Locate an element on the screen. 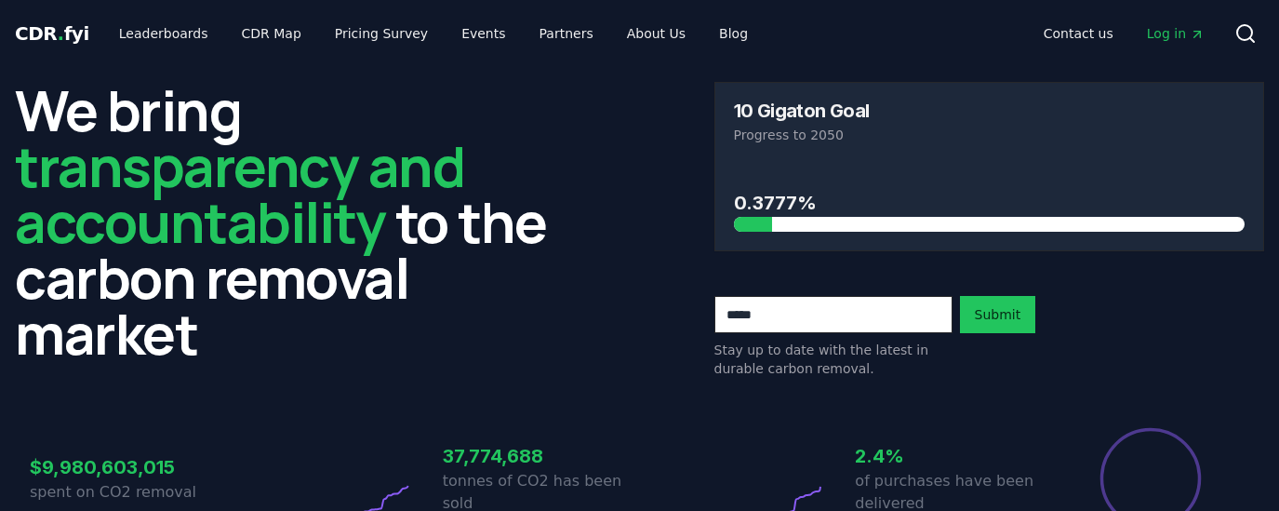 The image size is (1279, 511). a: Partners is located at coordinates (566, 33).